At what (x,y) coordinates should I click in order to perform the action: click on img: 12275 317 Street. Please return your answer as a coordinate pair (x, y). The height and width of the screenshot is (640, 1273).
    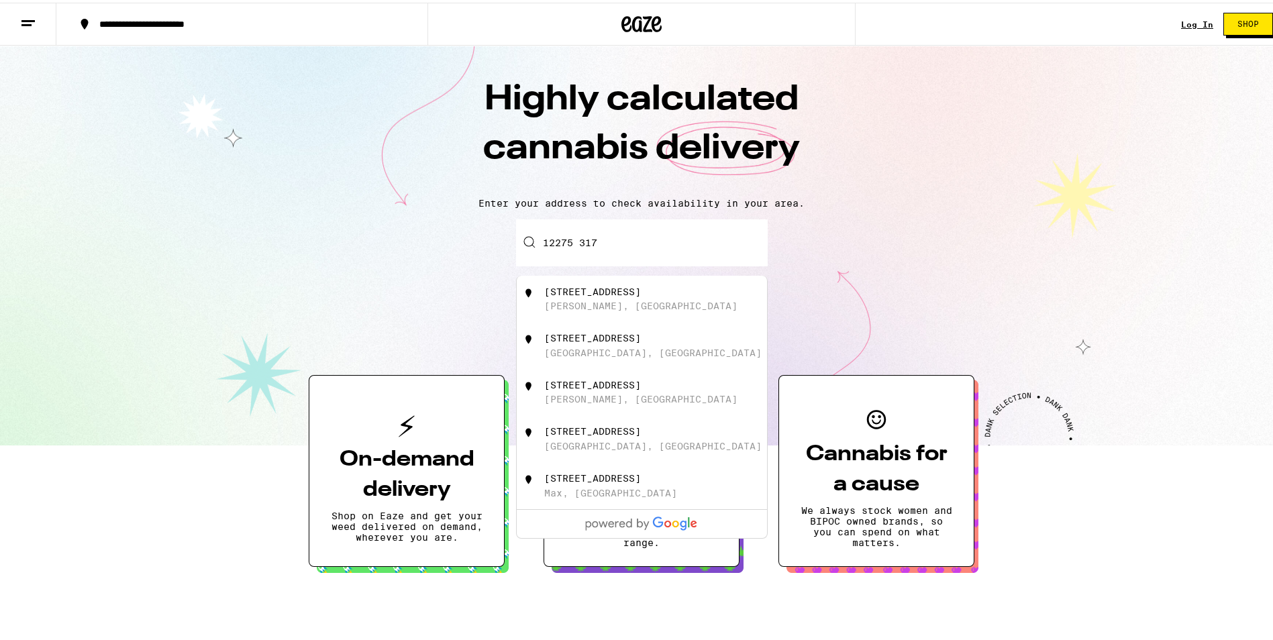
    Looking at the image, I should click on (529, 384).